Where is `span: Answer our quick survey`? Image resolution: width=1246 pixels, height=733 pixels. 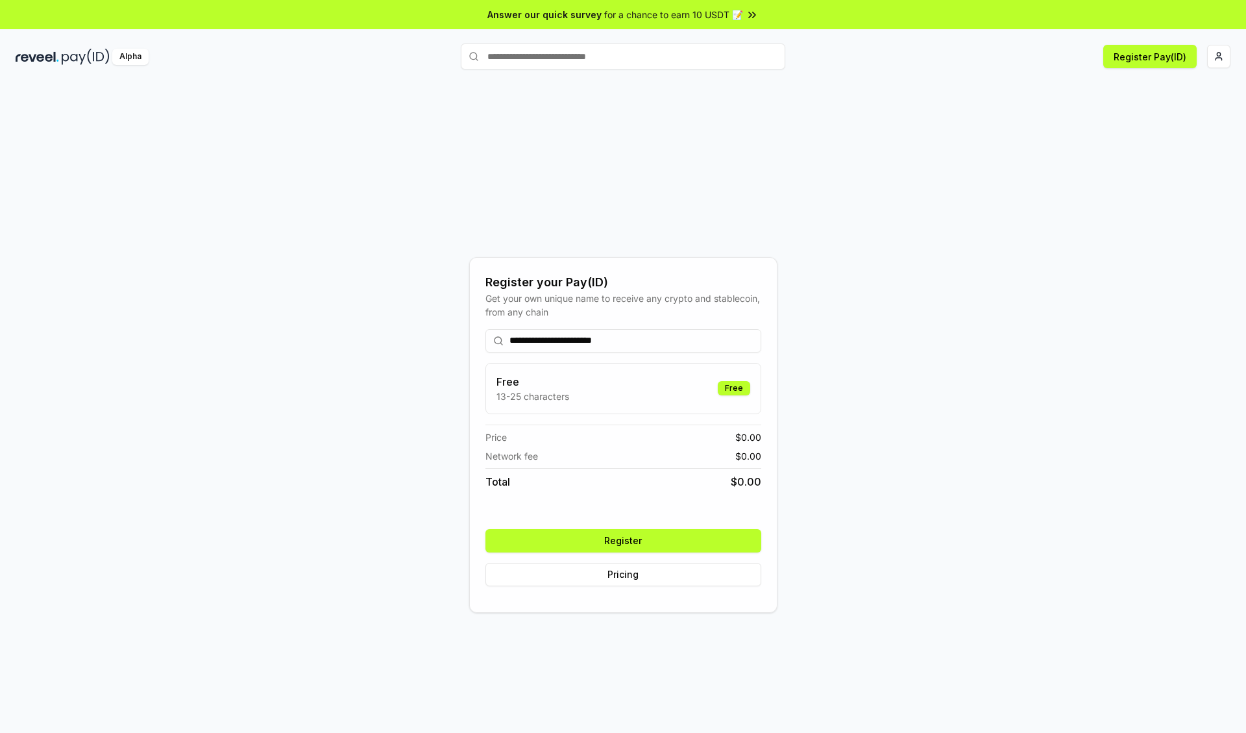
span: Answer our quick survey is located at coordinates (544, 14).